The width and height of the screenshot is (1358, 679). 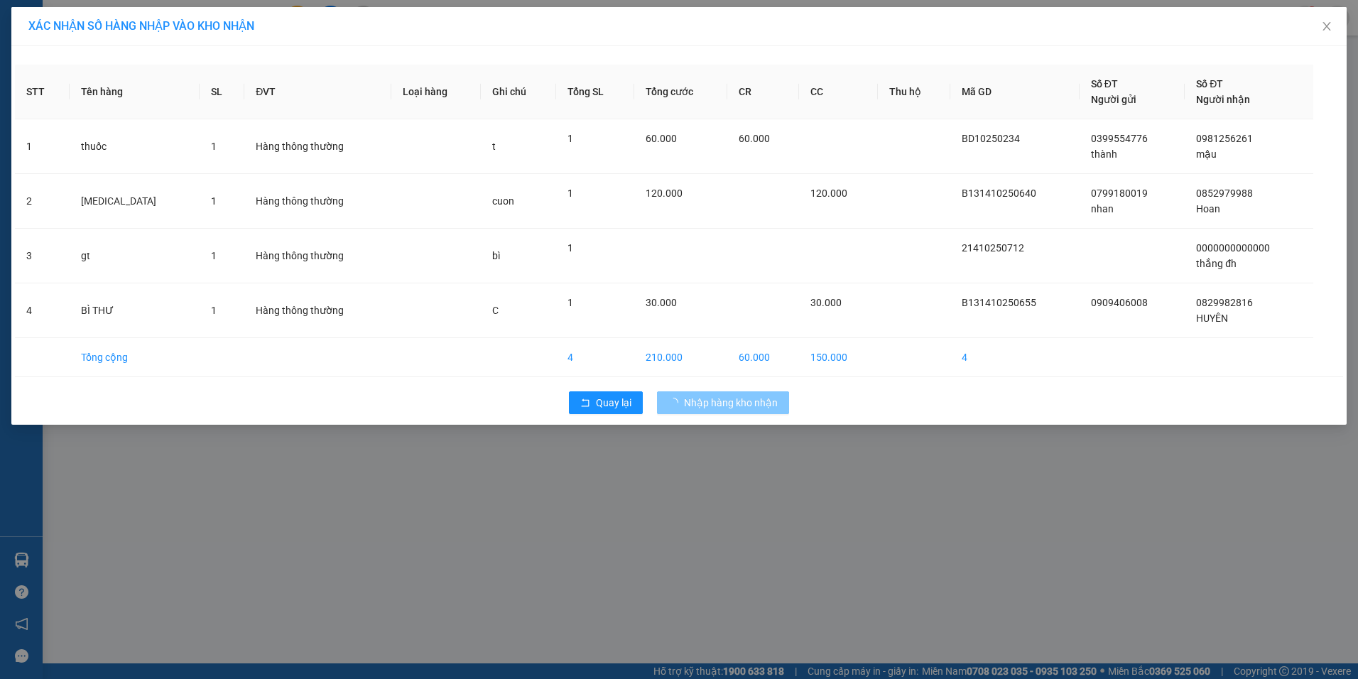 I want to click on span: Quay lại, so click(x=614, y=403).